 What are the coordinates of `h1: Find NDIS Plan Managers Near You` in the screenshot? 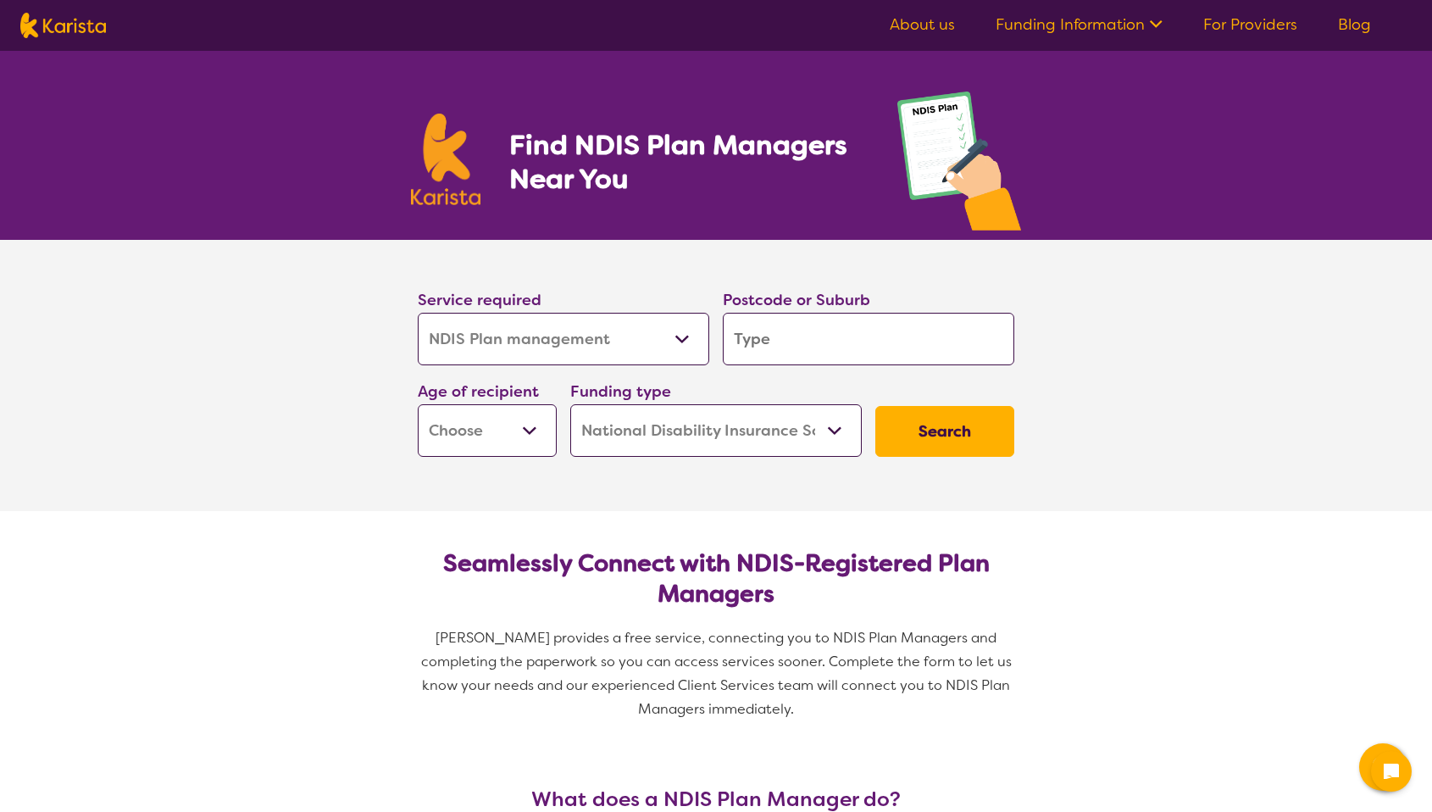 It's located at (687, 162).